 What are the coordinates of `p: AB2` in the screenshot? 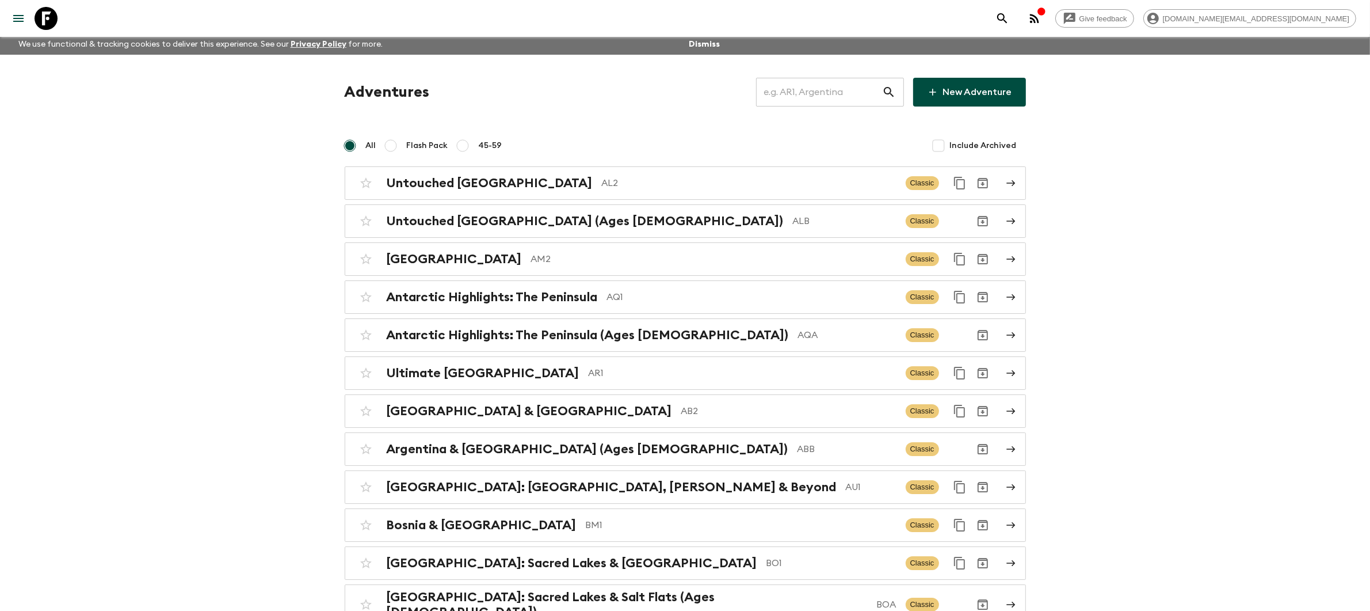 It's located at (789, 411).